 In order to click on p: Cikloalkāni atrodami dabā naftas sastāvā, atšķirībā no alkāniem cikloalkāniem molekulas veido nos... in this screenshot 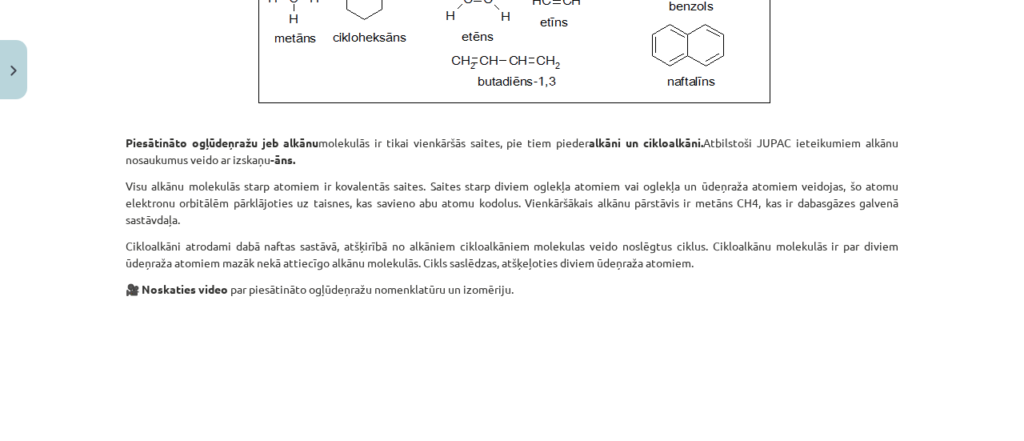, I will do `click(512, 254)`.